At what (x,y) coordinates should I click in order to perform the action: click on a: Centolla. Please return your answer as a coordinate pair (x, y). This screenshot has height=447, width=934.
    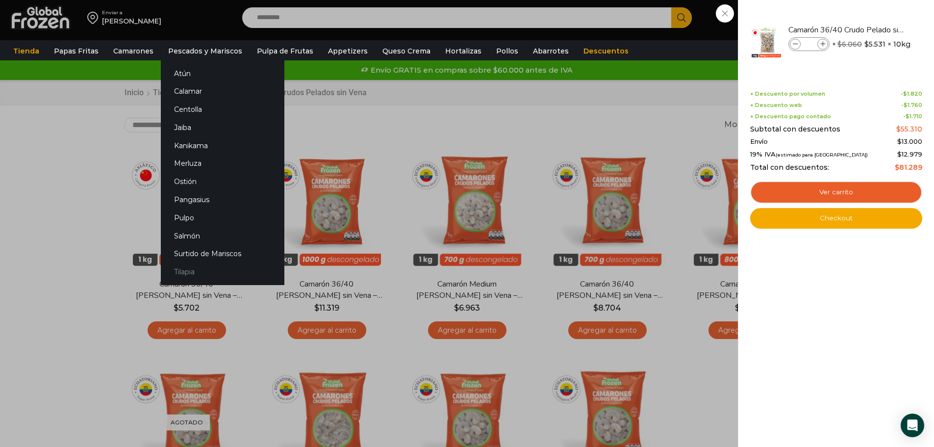
    Looking at the image, I should click on (223, 109).